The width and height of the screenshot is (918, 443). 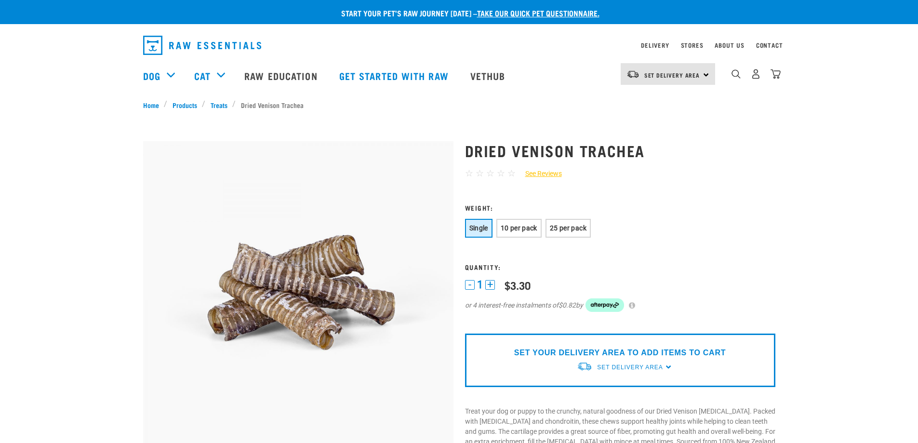 What do you see at coordinates (479, 228) in the screenshot?
I see `button: Single` at bounding box center [479, 228].